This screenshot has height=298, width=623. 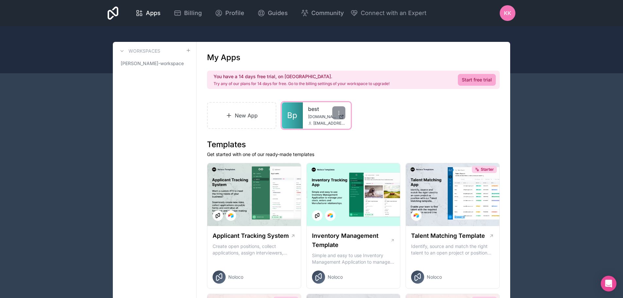 What do you see at coordinates (351, 240) in the screenshot?
I see `h1: Inventory Management Template` at bounding box center [351, 240].